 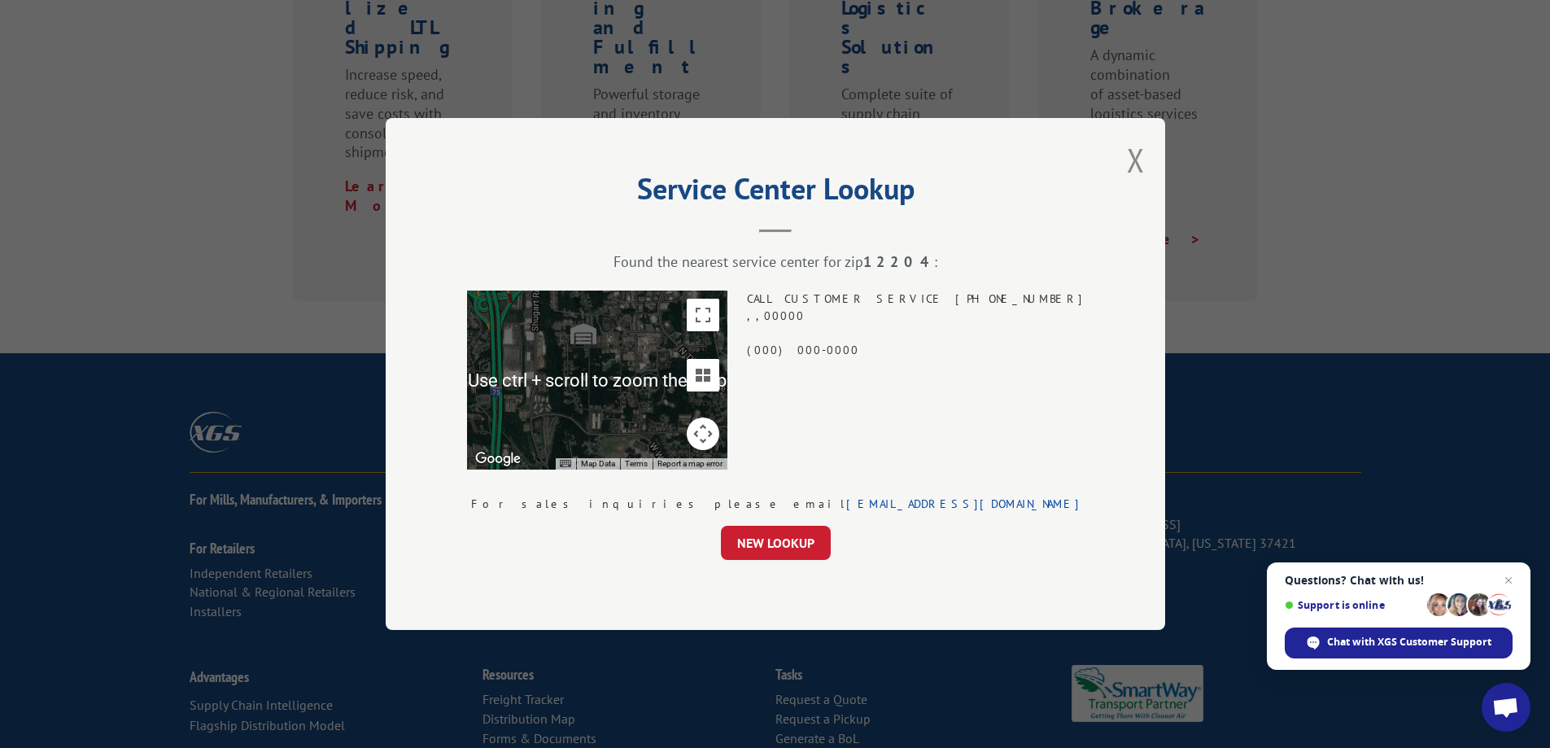 I want to click on button: Map Data, so click(x=598, y=464).